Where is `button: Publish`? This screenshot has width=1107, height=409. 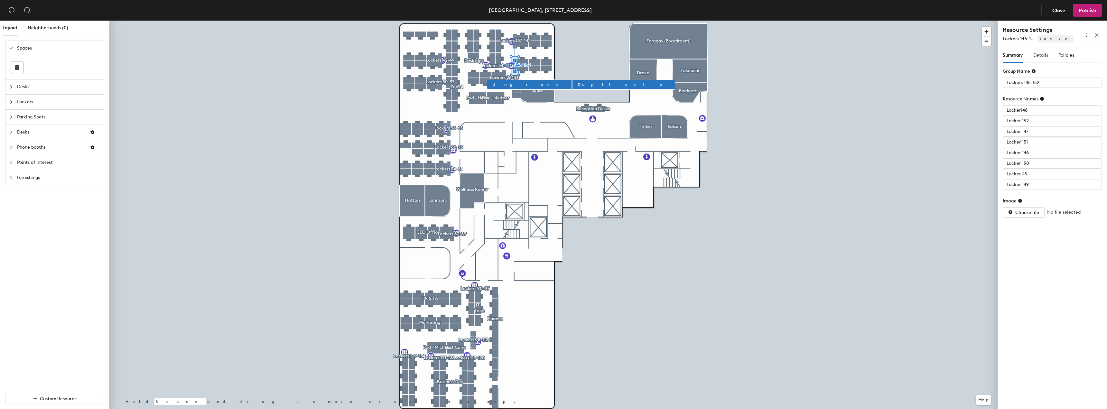
button: Publish is located at coordinates (1087, 10).